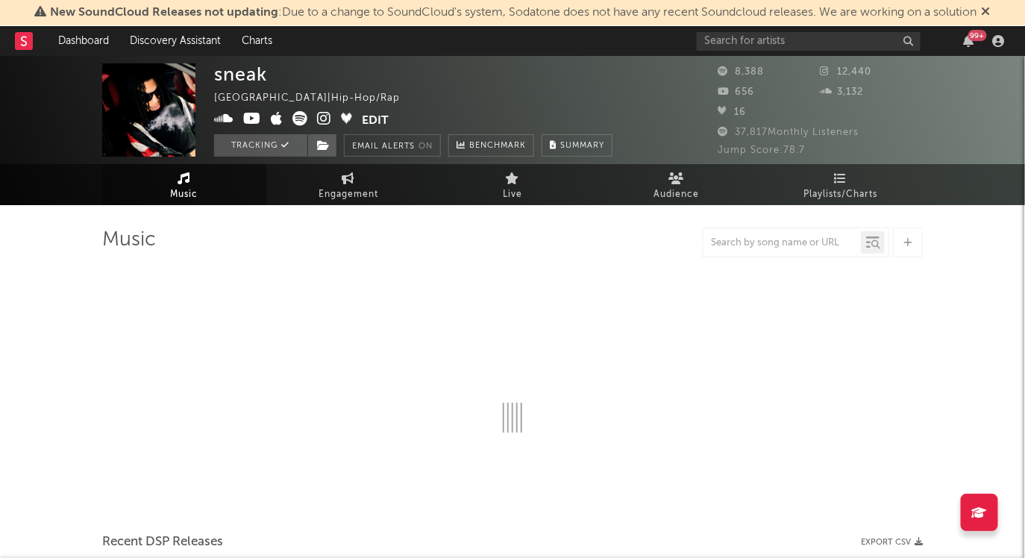 The image size is (1025, 558). What do you see at coordinates (843, 92) in the screenshot?
I see `span: 3,132` at bounding box center [843, 92].